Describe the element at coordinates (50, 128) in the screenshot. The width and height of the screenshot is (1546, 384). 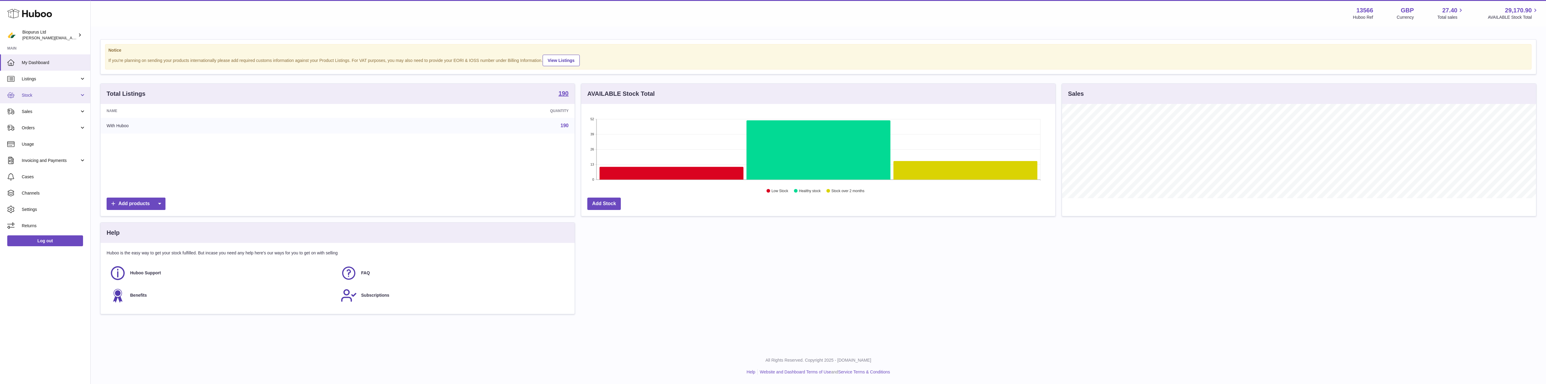
I see `span: Orders` at that location.